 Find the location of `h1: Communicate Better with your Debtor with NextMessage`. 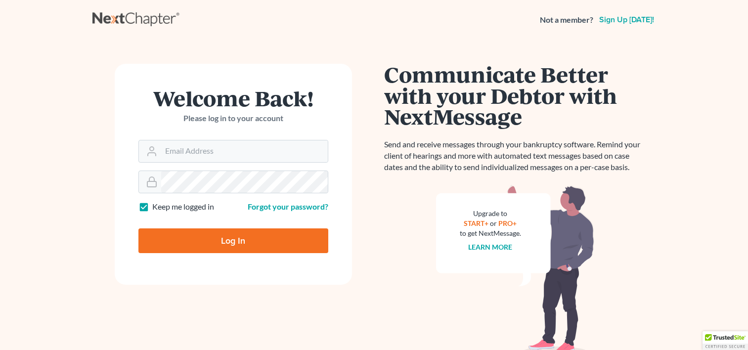

h1: Communicate Better with your Debtor with NextMessage is located at coordinates (515, 95).